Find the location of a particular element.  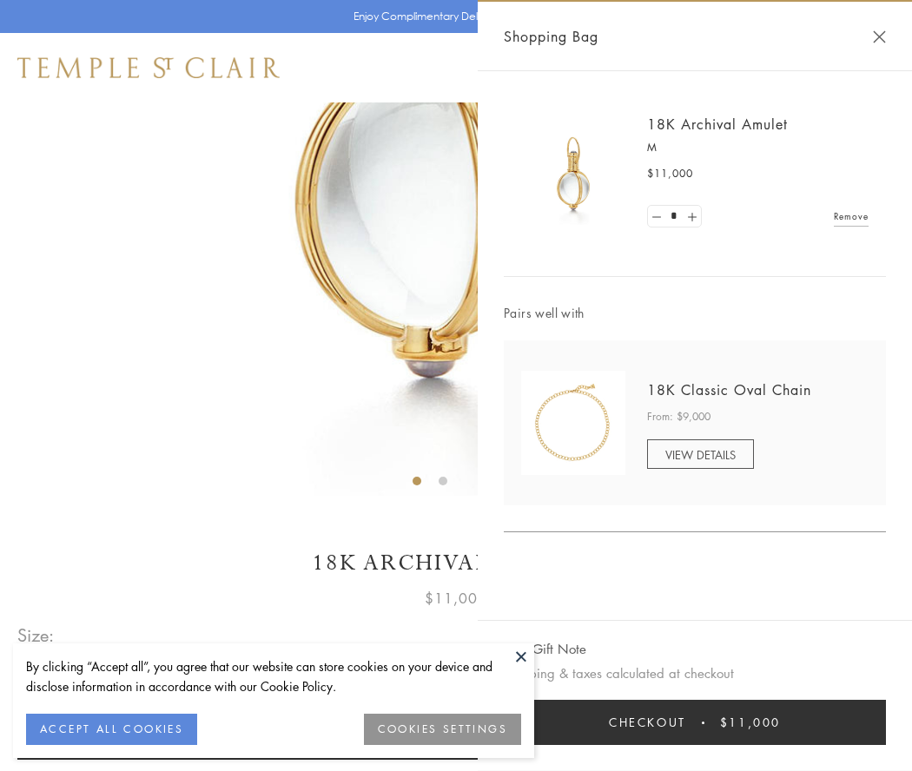

a: Remove is located at coordinates (851, 216).